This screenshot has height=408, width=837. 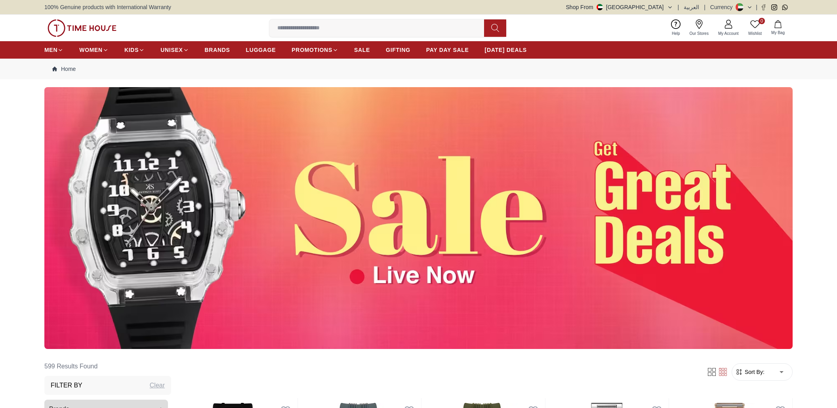 What do you see at coordinates (315, 50) in the screenshot?
I see `a: PROMOTIONS` at bounding box center [315, 50].